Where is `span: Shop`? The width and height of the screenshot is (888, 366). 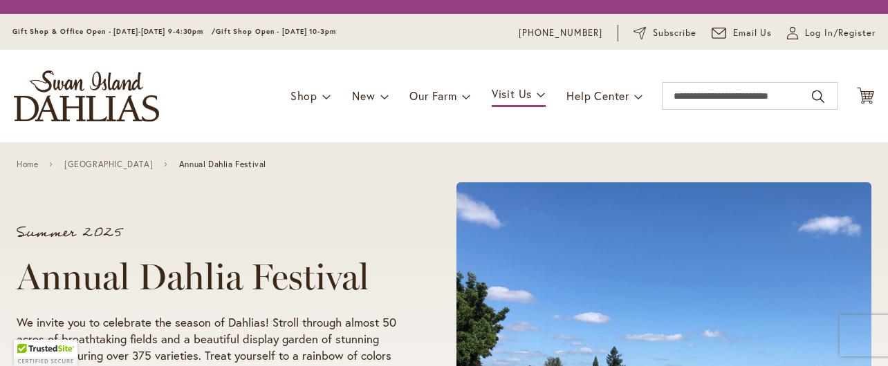
span: Shop is located at coordinates (304, 95).